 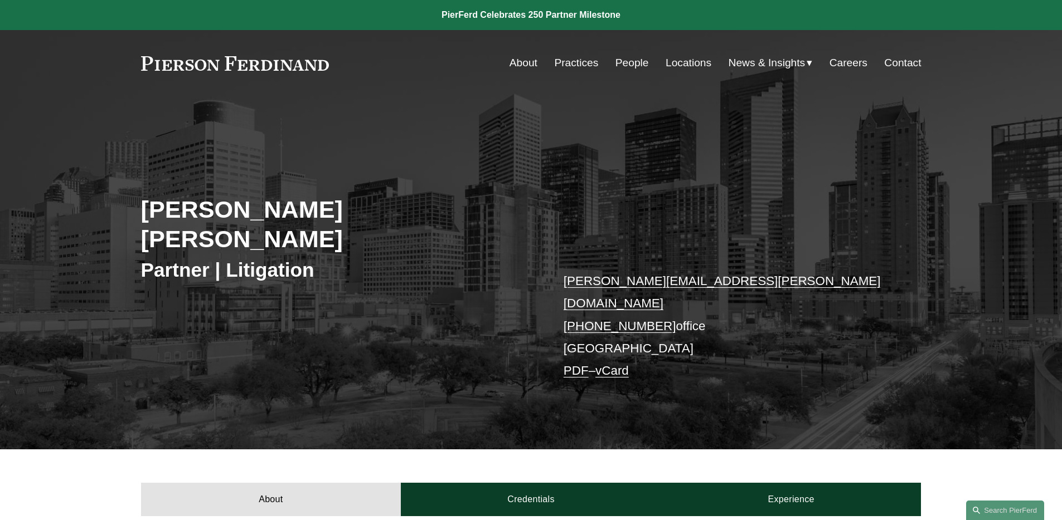 I want to click on a: Careers, so click(x=848, y=63).